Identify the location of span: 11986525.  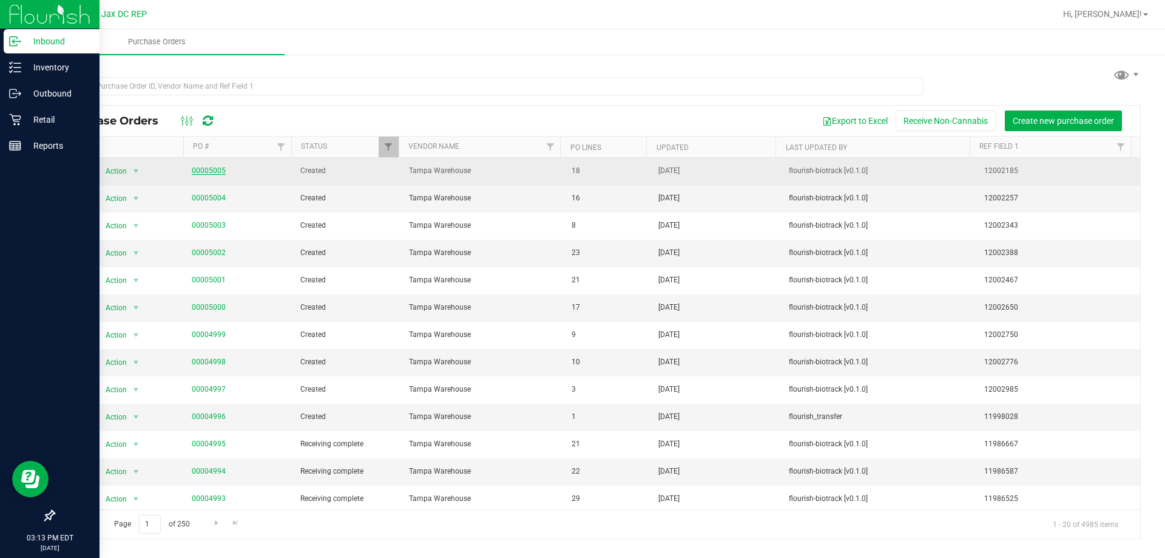
(1058, 498).